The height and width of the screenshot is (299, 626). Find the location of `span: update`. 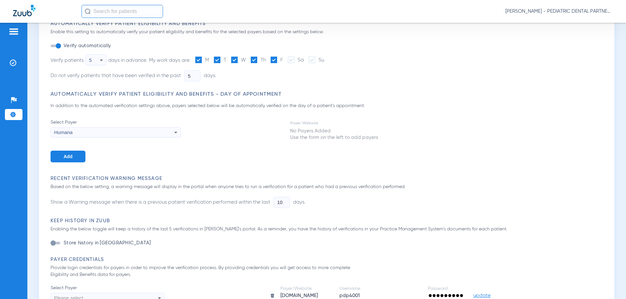

span: update is located at coordinates (482, 296).